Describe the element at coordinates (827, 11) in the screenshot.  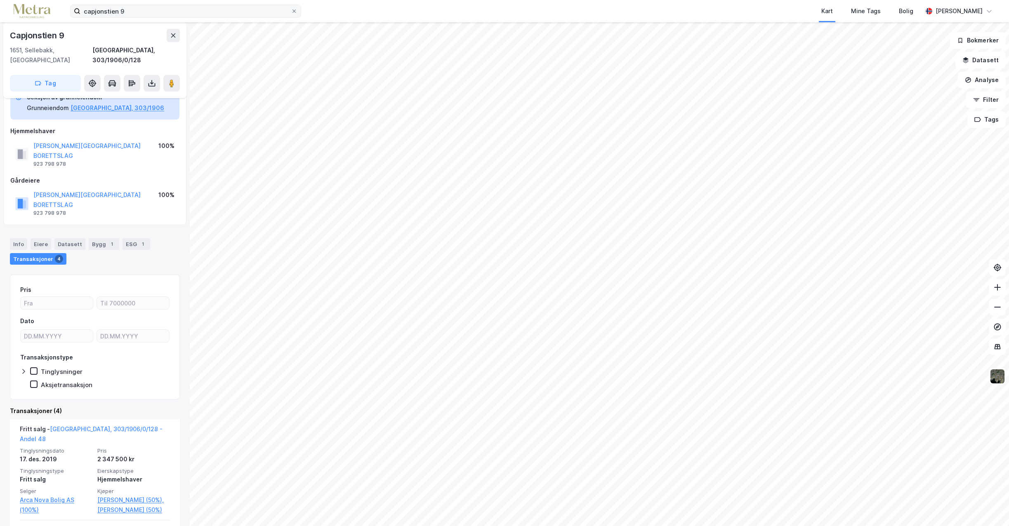
I see `div: Kart` at that location.